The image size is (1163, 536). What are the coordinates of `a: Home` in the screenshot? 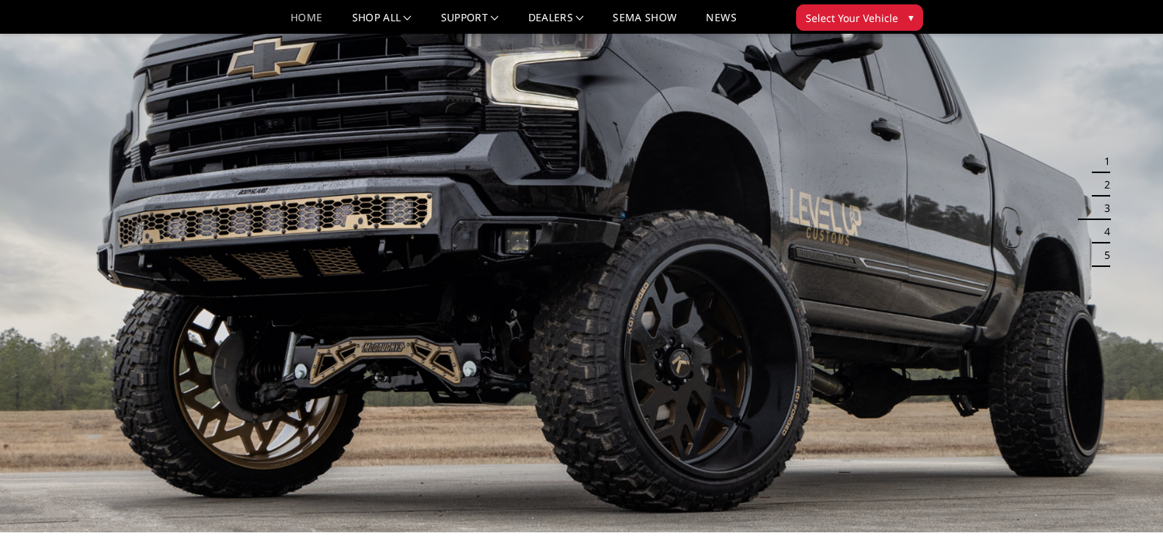 It's located at (306, 23).